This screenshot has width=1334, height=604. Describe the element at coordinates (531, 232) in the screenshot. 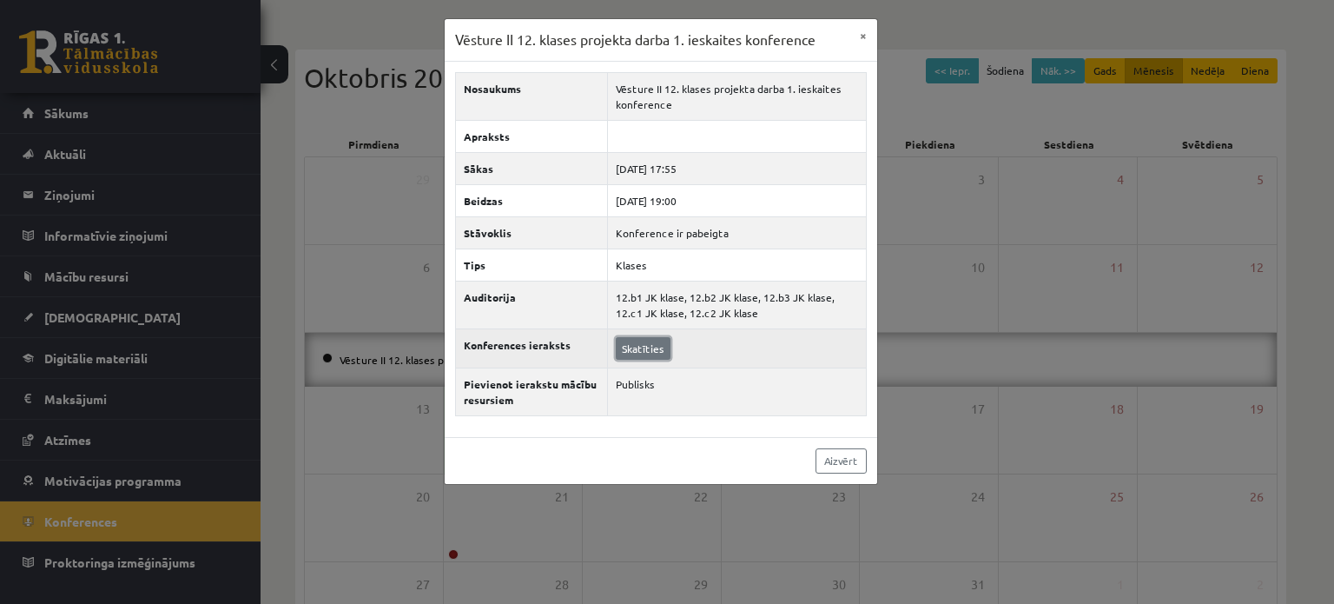

I see `th: Stāvoklis` at that location.